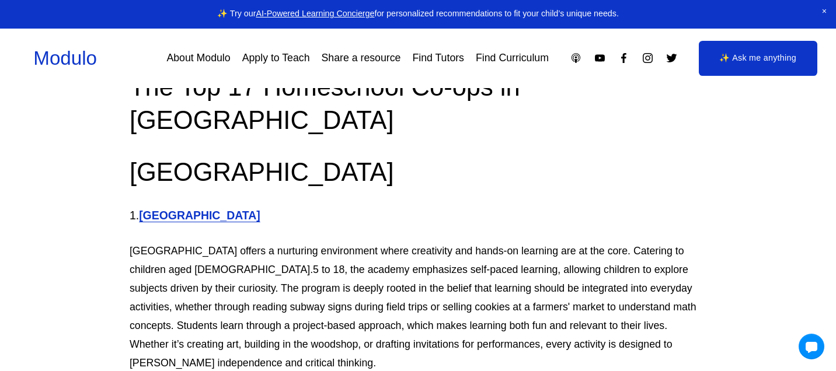  Describe the element at coordinates (512, 58) in the screenshot. I see `a: Find Curriculum` at that location.